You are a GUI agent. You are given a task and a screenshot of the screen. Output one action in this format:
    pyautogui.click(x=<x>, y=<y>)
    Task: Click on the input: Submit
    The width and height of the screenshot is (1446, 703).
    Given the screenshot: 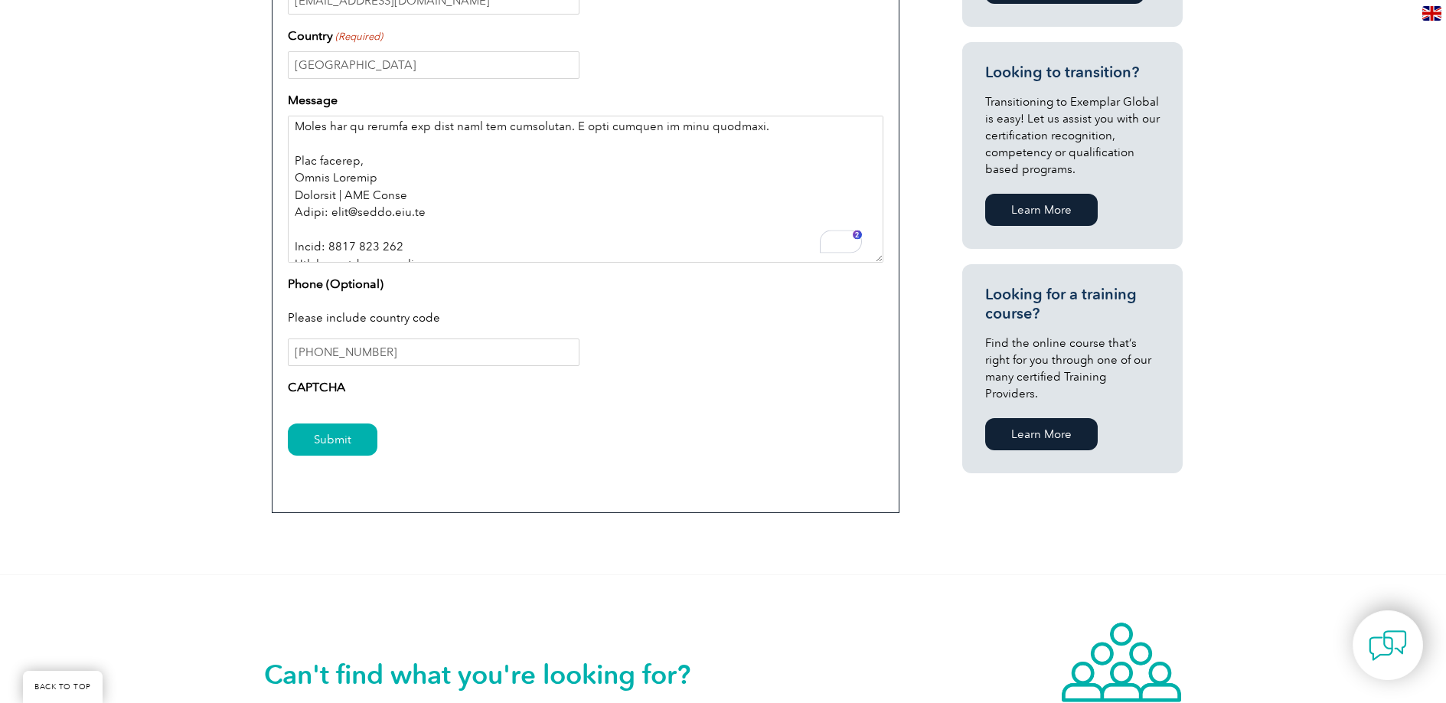 What is the action you would take?
    pyautogui.click(x=332, y=440)
    